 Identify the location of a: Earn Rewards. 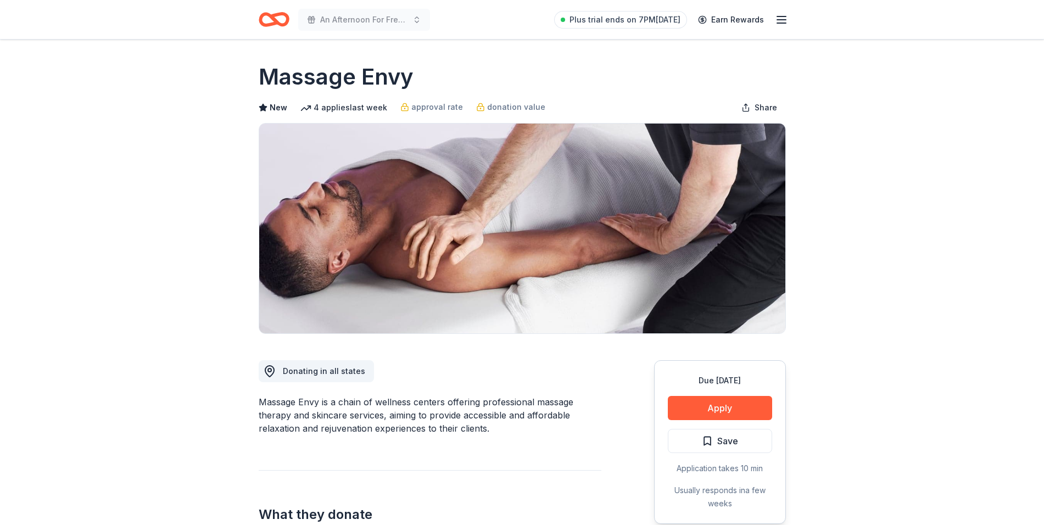
(731, 20).